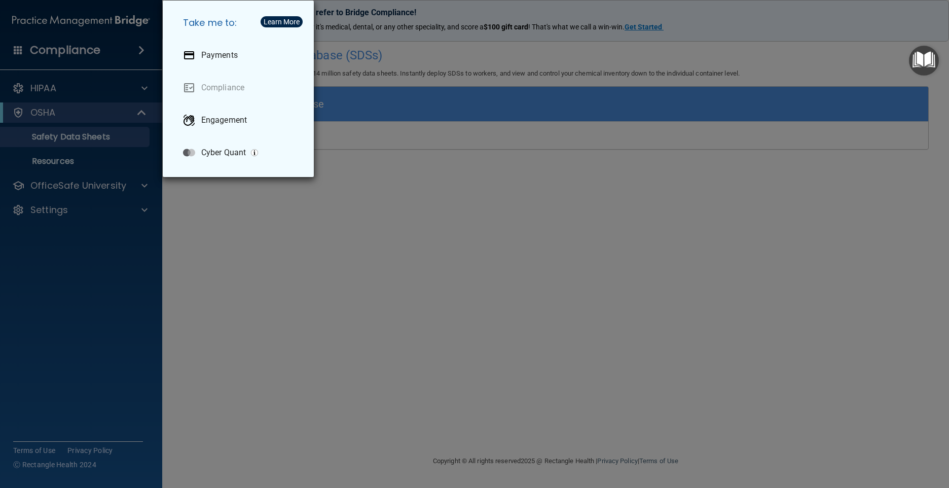 The height and width of the screenshot is (488, 949). Describe the element at coordinates (240, 153) in the screenshot. I see `a: Cyber Quant` at that location.